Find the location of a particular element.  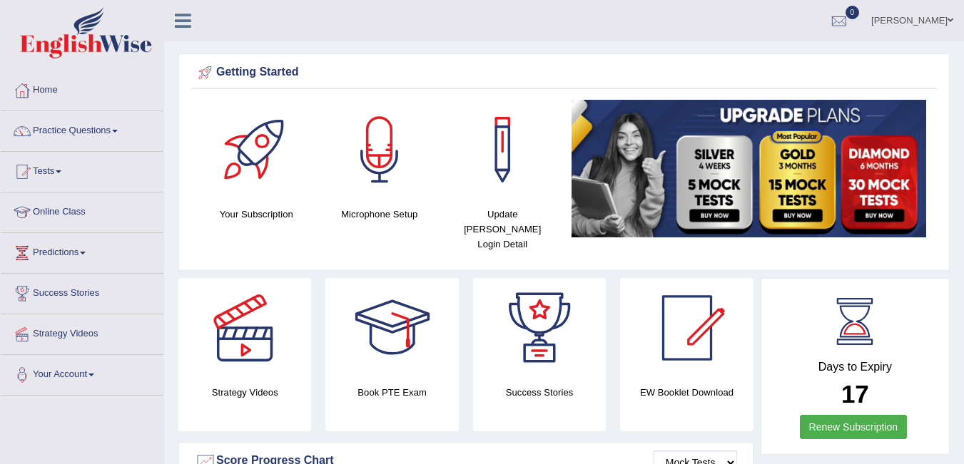

h4: EW Booklet Download is located at coordinates (686, 392).